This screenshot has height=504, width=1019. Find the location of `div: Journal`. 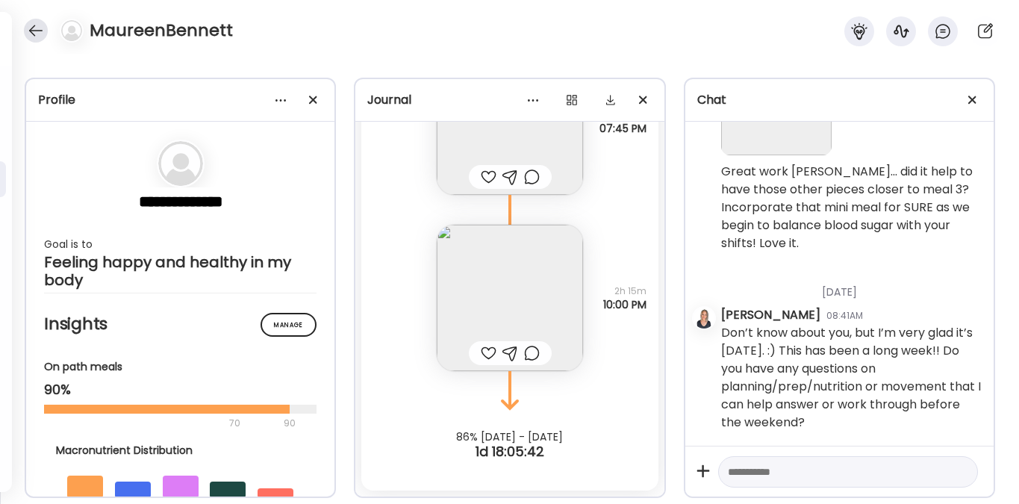

div: Journal is located at coordinates (509, 100).